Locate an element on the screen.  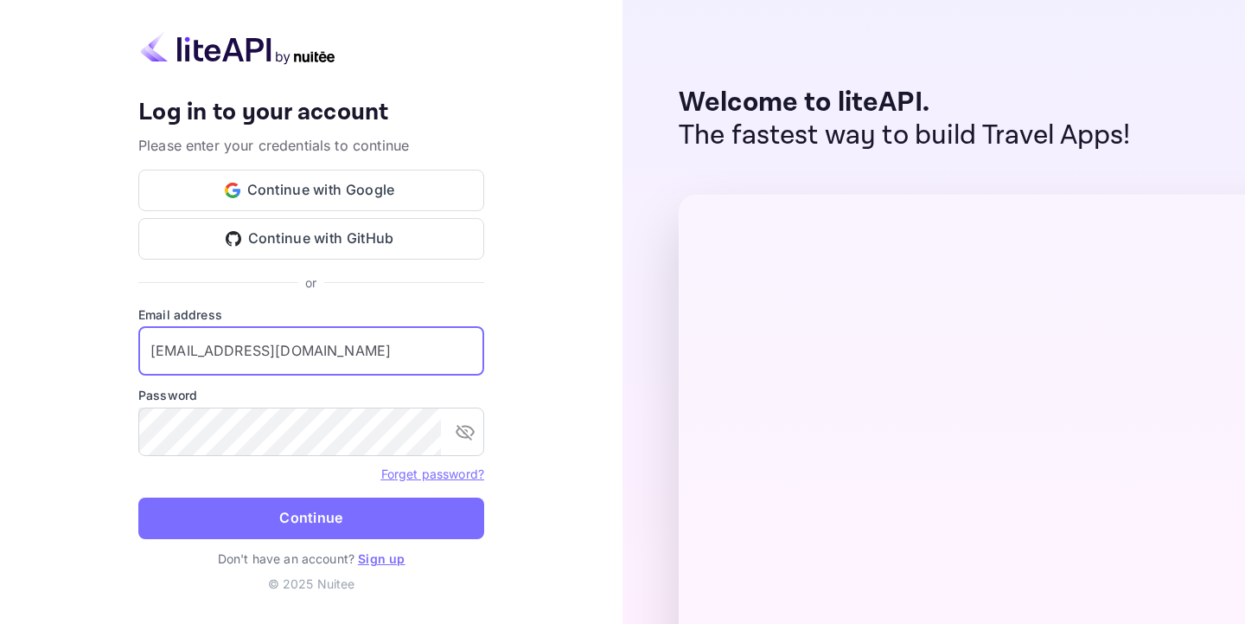
p: Welcome to liteAPI. is located at coordinates (905, 103).